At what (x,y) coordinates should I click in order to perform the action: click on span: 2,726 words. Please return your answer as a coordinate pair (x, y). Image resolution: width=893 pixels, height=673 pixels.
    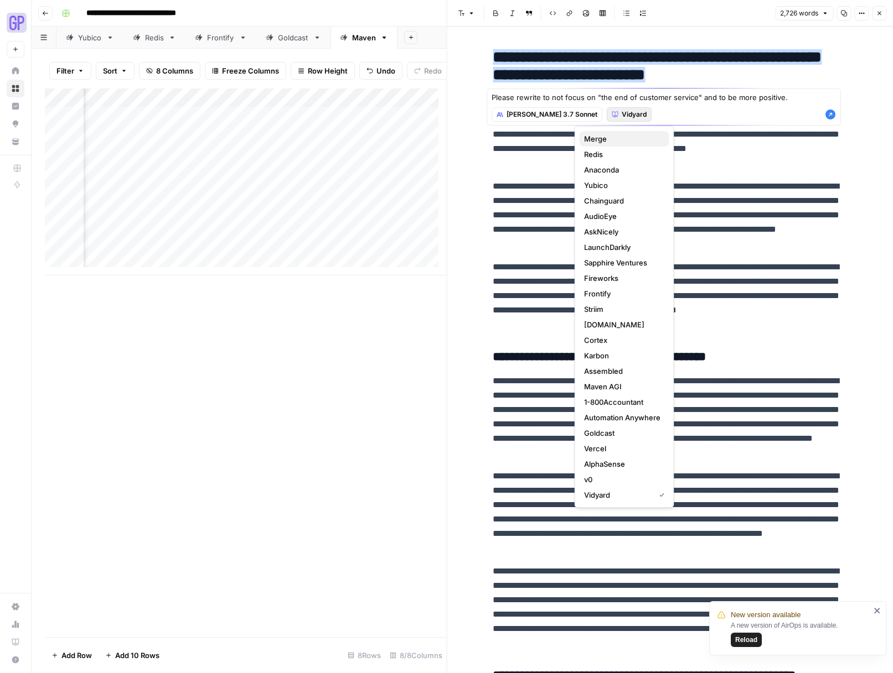
    Looking at the image, I should click on (799, 13).